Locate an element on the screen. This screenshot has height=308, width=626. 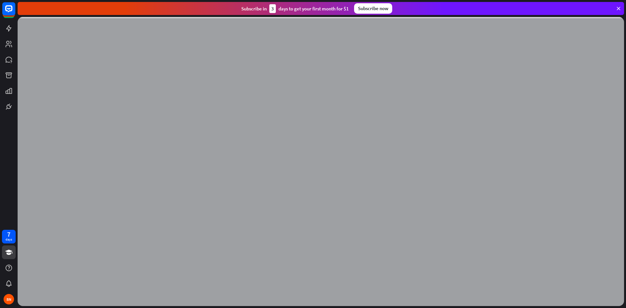
a: 7 days is located at coordinates (9, 237).